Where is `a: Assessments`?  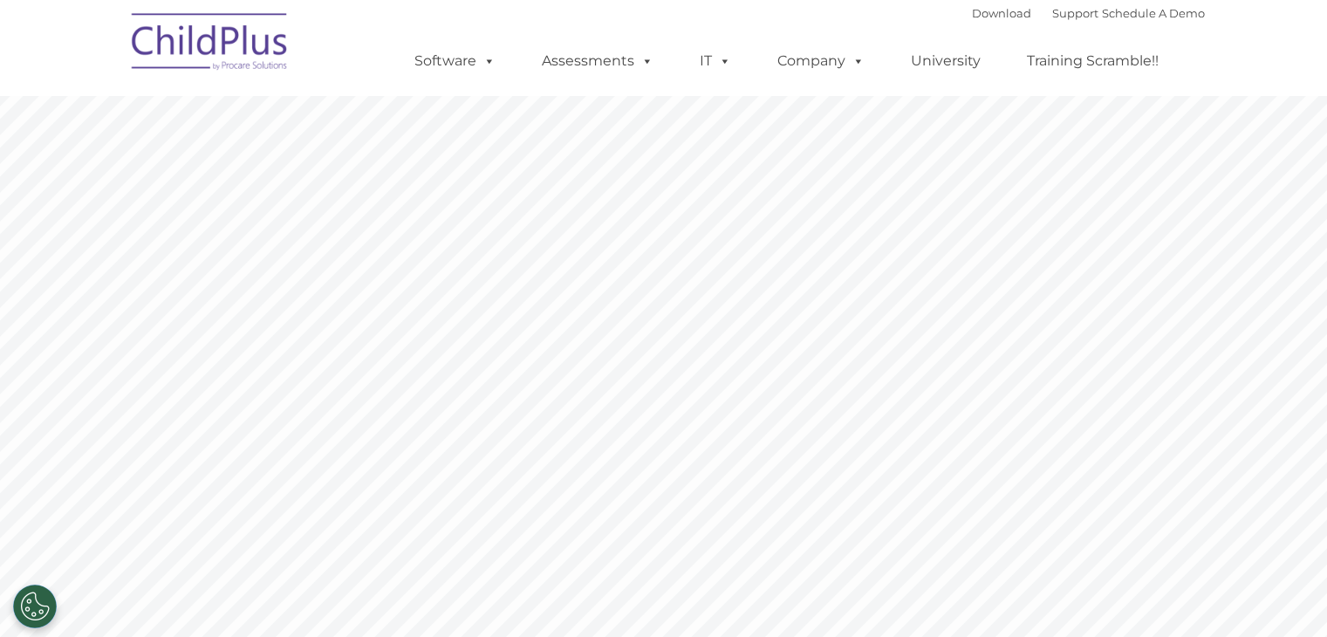 a: Assessments is located at coordinates (598, 61).